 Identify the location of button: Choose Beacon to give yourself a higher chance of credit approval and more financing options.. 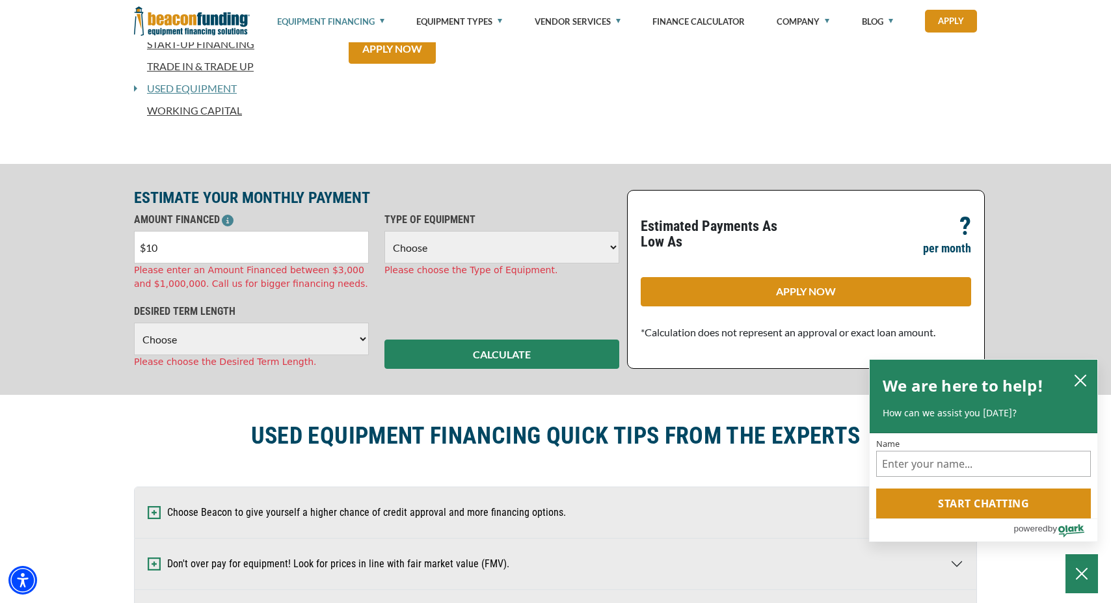
(556, 513).